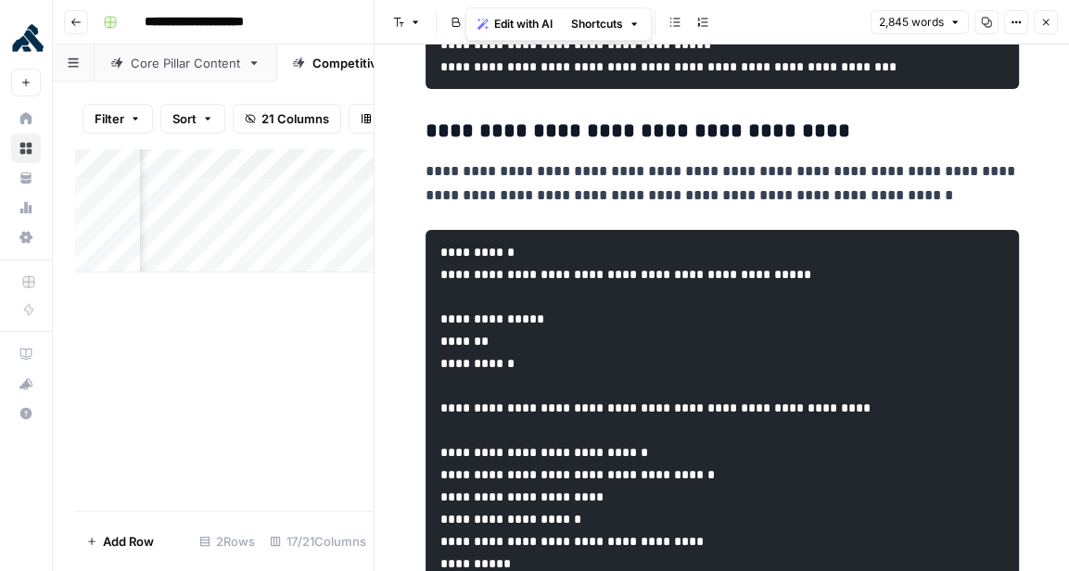  What do you see at coordinates (523, 24) in the screenshot?
I see `span: Edit with AI` at bounding box center [523, 24].